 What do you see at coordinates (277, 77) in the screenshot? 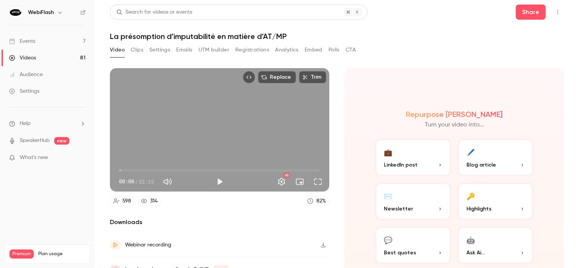
I see `button: Replace` at bounding box center [277, 77].